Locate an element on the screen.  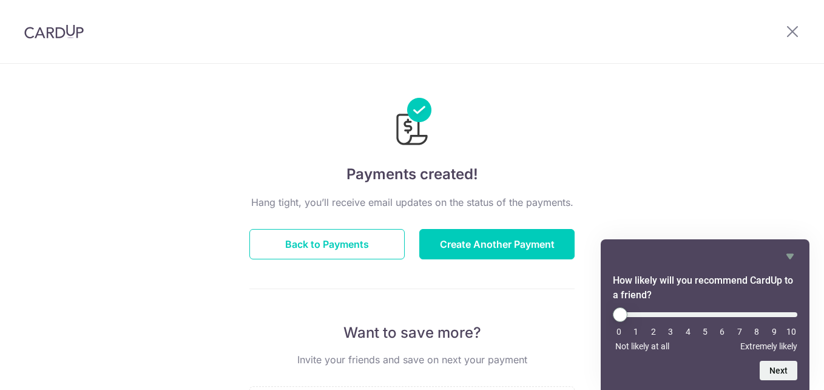
li: 8 is located at coordinates (757, 331).